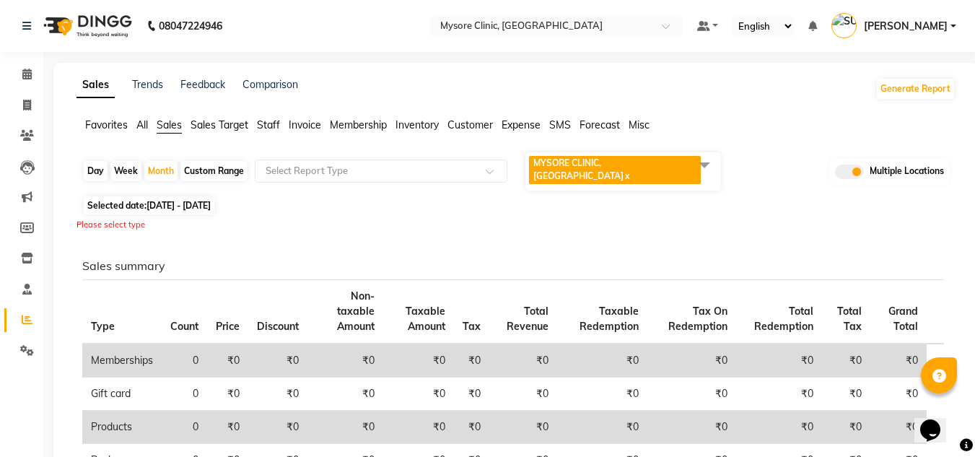 This screenshot has height=457, width=975. I want to click on span: All, so click(142, 125).